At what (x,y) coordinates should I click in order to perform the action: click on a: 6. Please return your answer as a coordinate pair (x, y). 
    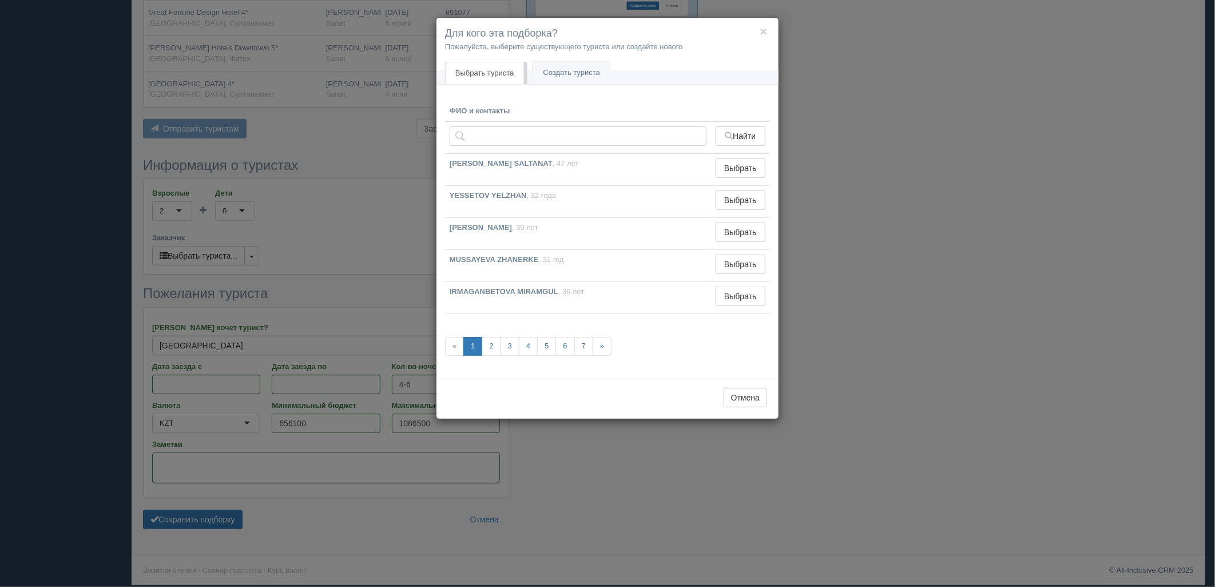
    Looking at the image, I should click on (564, 346).